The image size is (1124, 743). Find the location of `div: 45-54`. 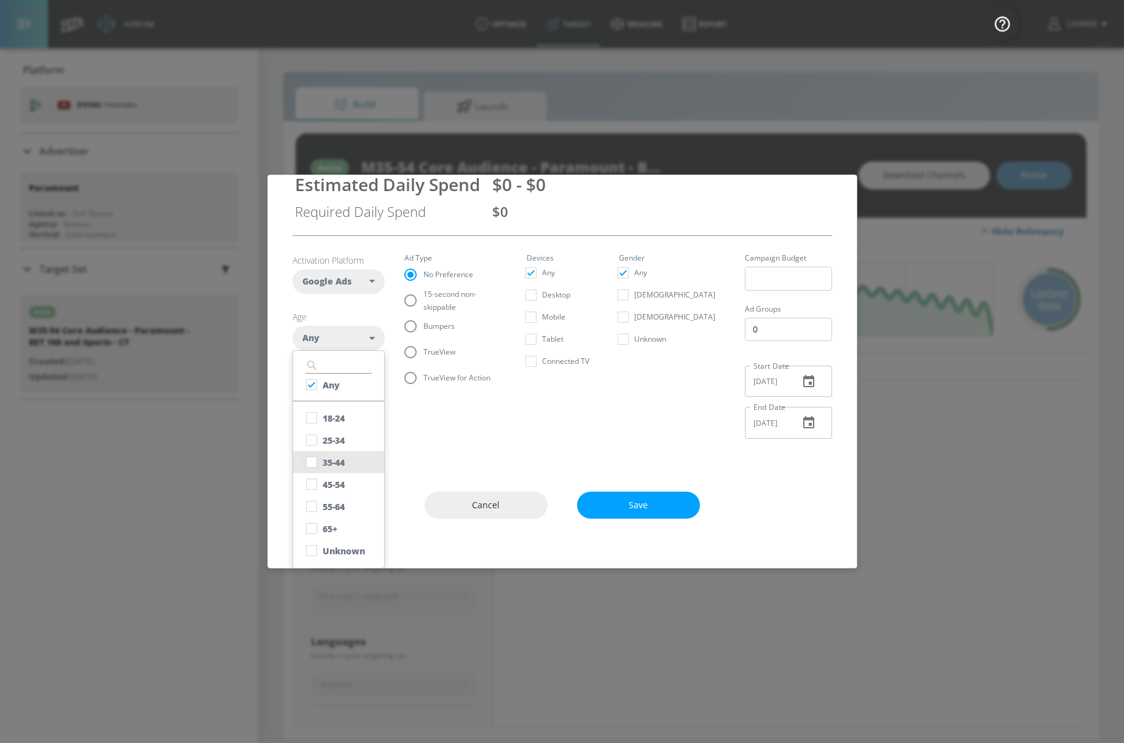

div: 45-54 is located at coordinates (334, 484).